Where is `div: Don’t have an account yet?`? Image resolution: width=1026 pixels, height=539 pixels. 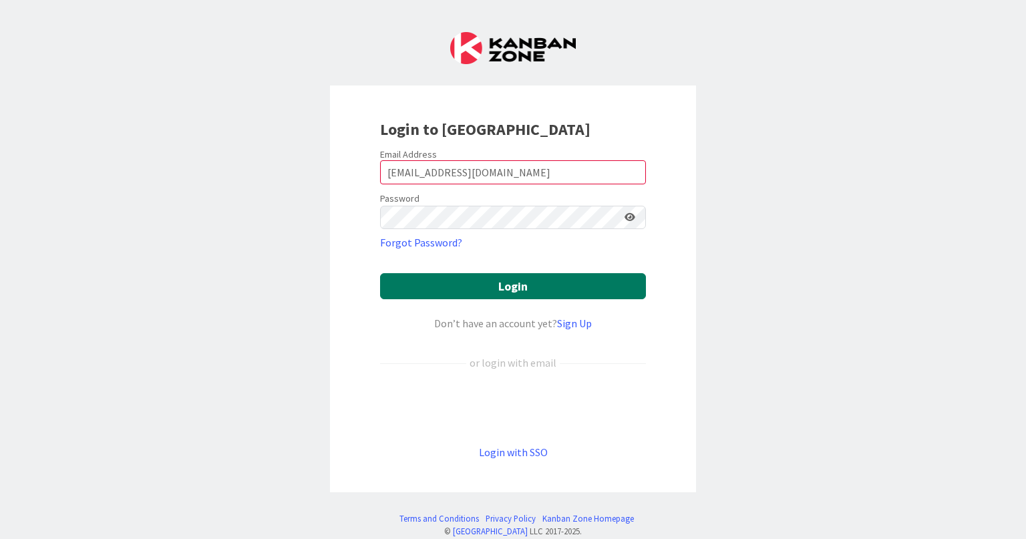 div: Don’t have an account yet? is located at coordinates (513, 323).